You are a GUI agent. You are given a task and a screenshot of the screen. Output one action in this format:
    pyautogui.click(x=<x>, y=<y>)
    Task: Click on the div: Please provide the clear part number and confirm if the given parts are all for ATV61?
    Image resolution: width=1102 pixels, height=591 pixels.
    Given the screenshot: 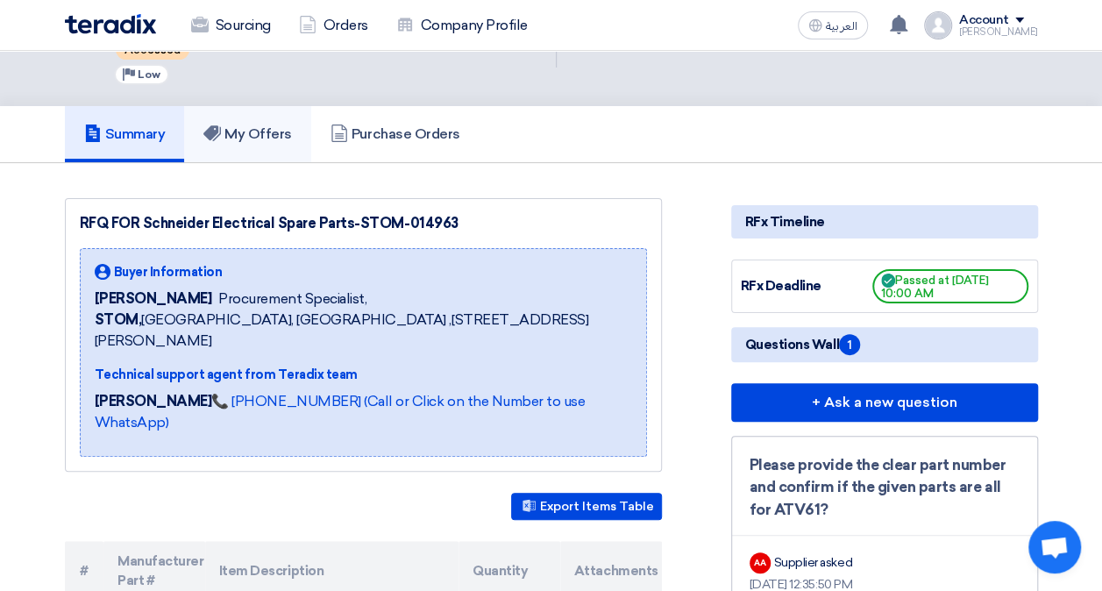 What is the action you would take?
    pyautogui.click(x=885, y=488)
    